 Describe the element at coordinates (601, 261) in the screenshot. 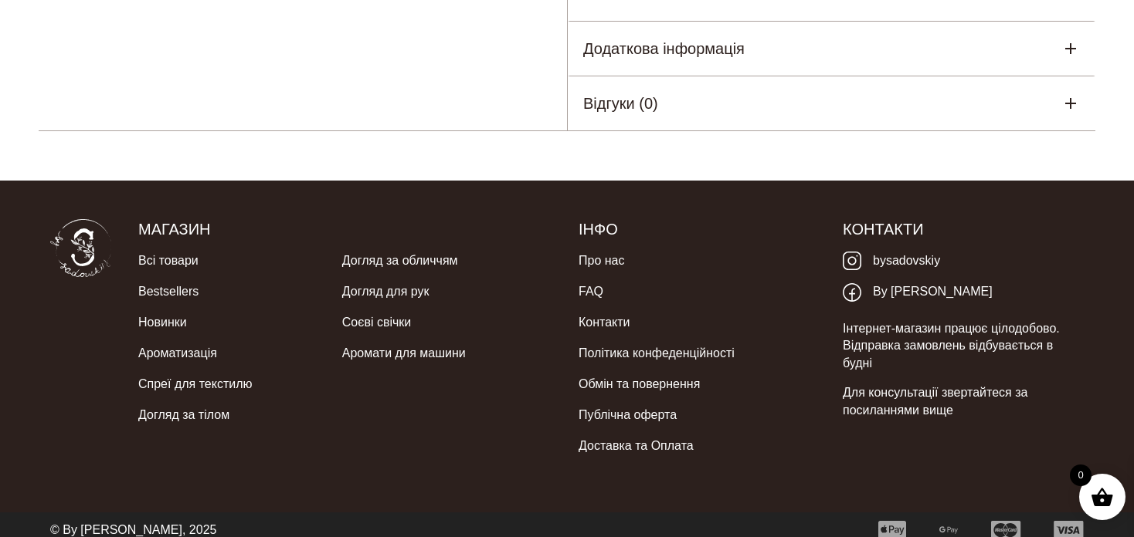

I see `a: Про нас` at that location.